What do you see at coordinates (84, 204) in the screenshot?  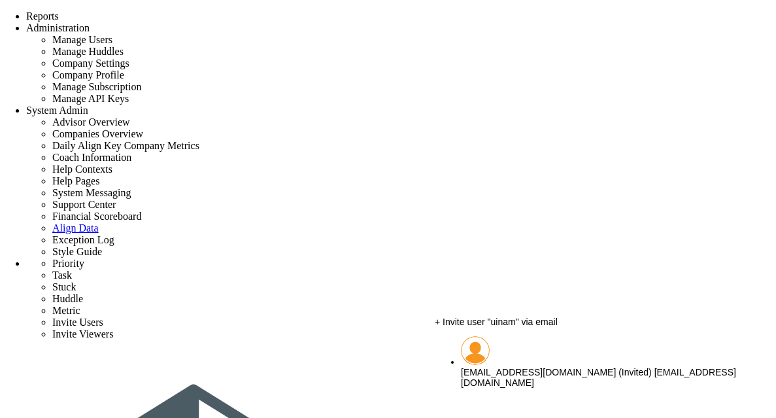 I see `span: Support Center` at bounding box center [84, 204].